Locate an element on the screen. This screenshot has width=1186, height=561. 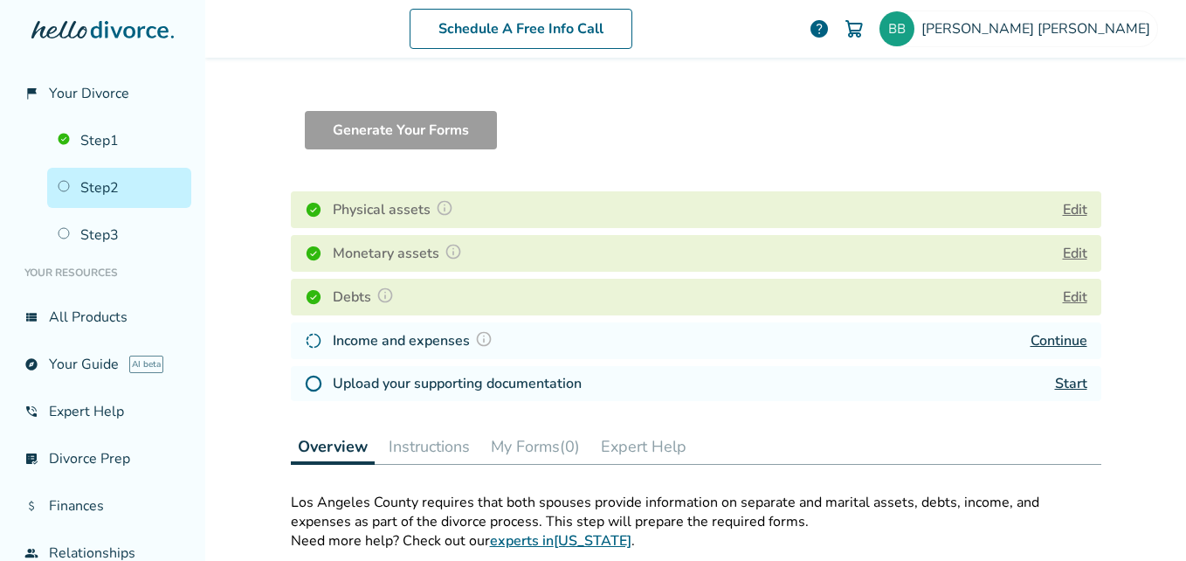
h4: Monetary assets is located at coordinates (400, 253).